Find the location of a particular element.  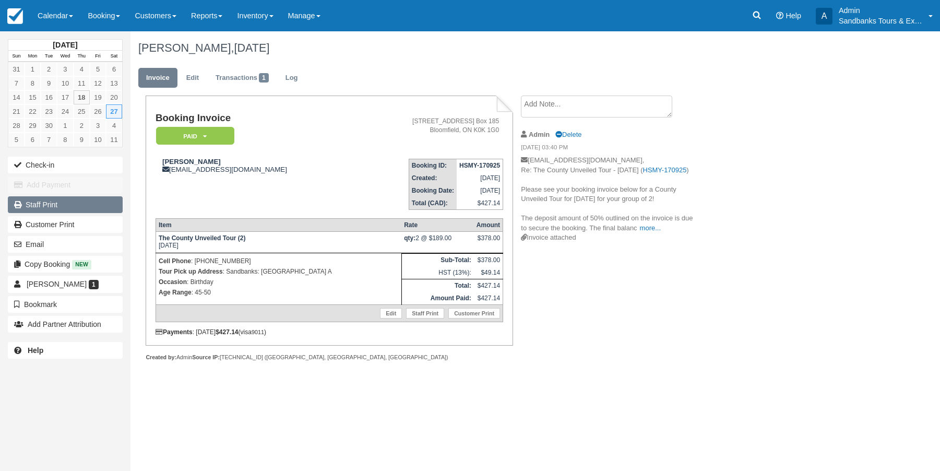

a: 11 is located at coordinates (81, 83).